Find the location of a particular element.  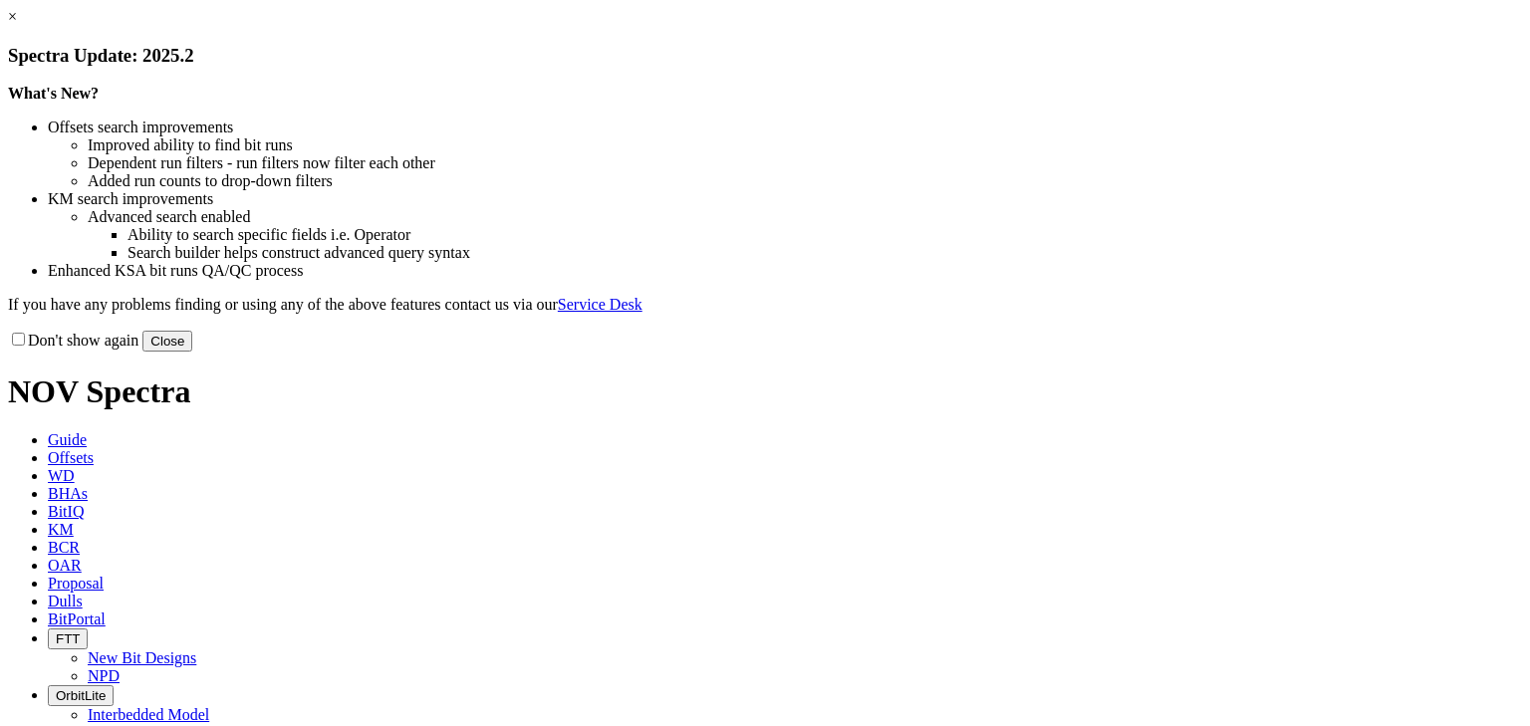

span: BCR is located at coordinates (64, 547).